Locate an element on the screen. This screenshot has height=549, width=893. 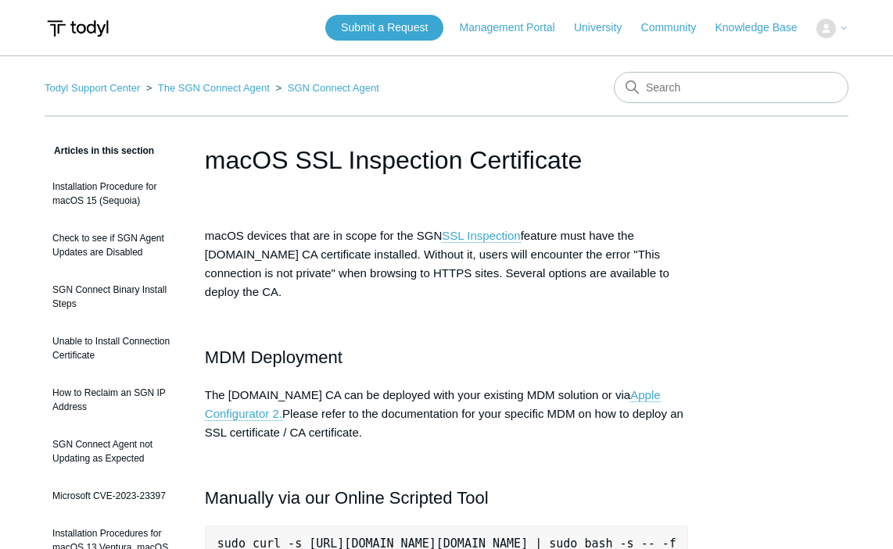
a: Installation Procedure for macOS 15 (Sequoia) is located at coordinates (113, 194).